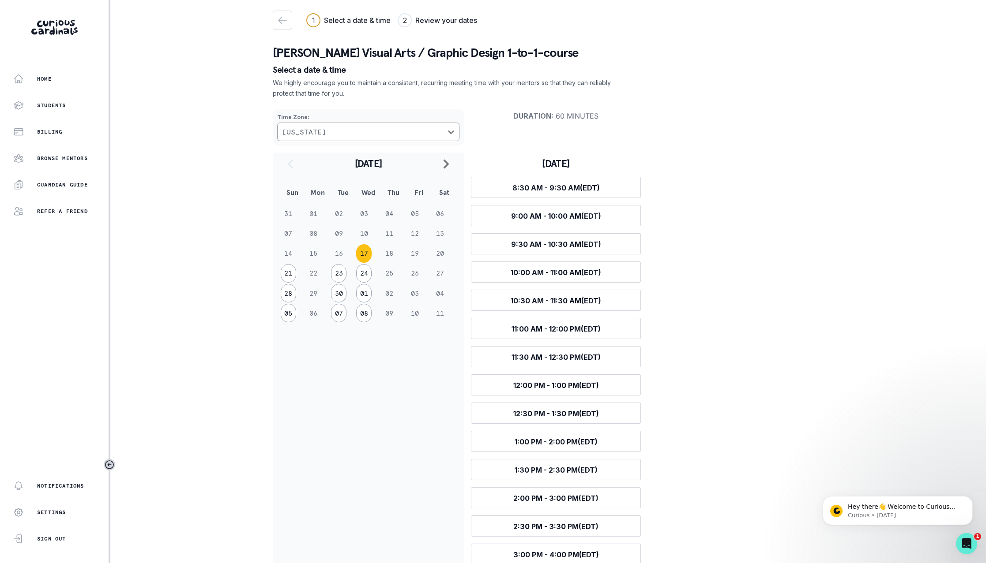 Image resolution: width=986 pixels, height=563 pixels. Describe the element at coordinates (555, 385) in the screenshot. I see `button: 12:00 PM - 1:00 PM(EDT)` at that location.